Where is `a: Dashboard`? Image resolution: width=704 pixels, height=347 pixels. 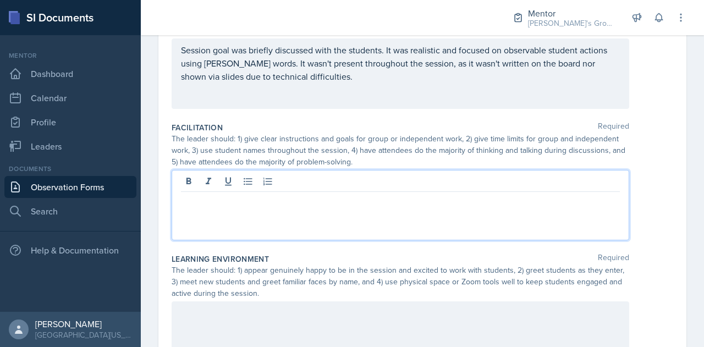 a: Dashboard is located at coordinates (70, 74).